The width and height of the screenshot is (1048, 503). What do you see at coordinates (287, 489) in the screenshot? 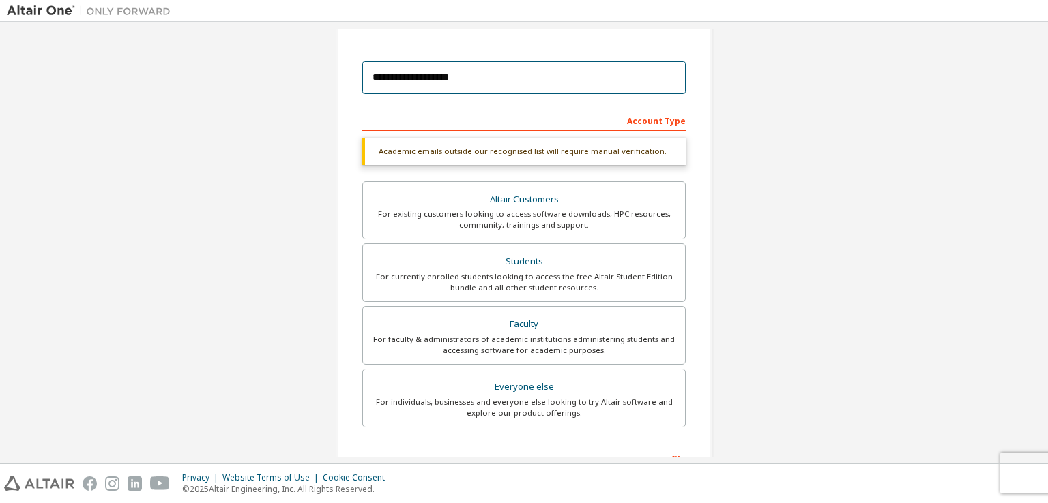
I see `p: © 2025 Altair Engineering, Inc. All Rights Reserved.` at bounding box center [287, 489].